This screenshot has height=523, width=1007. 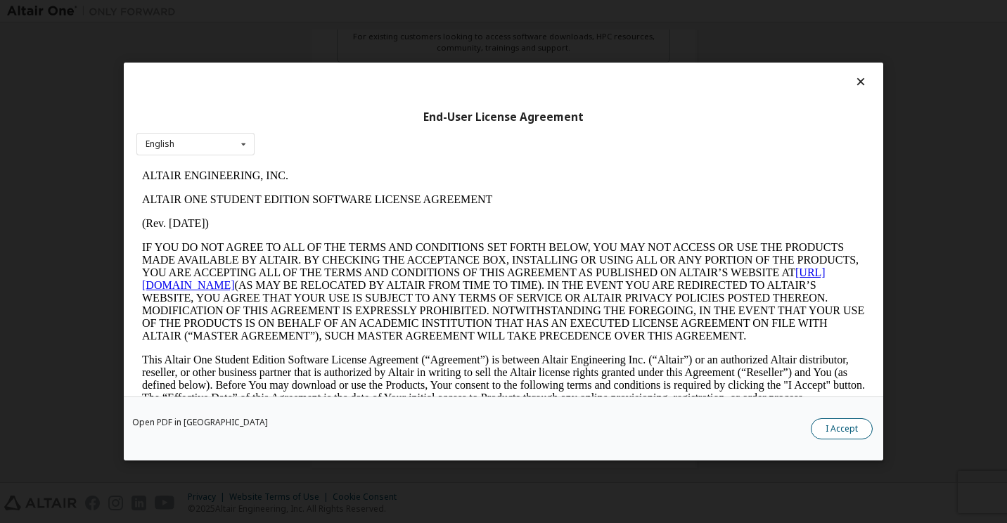 I want to click on p: ALTAIR ENGINEERING, INC., so click(x=367, y=12).